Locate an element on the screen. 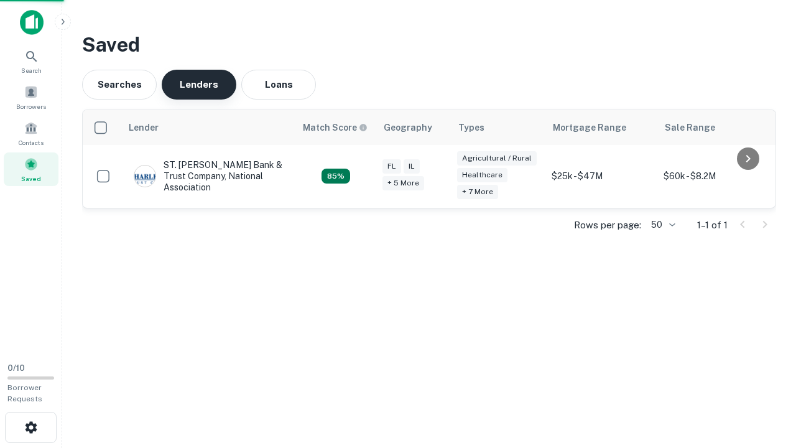 This screenshot has width=796, height=448. th: Types is located at coordinates (498, 128).